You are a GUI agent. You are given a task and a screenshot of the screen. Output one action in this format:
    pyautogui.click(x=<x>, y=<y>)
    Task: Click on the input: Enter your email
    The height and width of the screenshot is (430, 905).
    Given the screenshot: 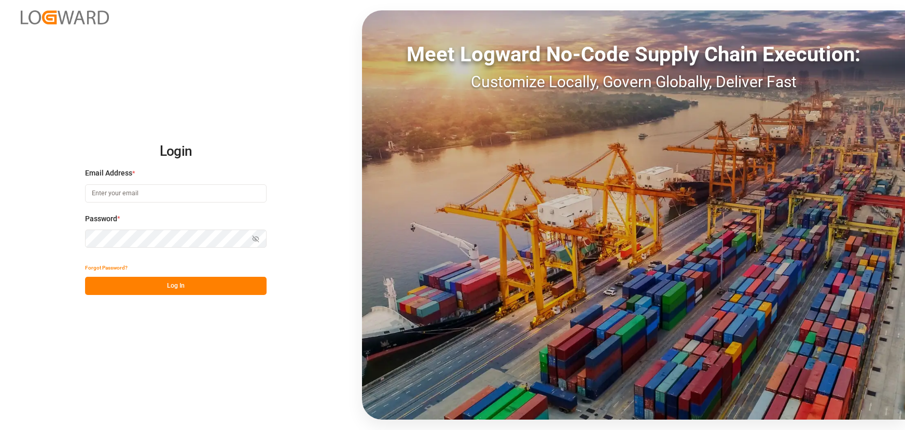 What is the action you would take?
    pyautogui.click(x=176, y=193)
    